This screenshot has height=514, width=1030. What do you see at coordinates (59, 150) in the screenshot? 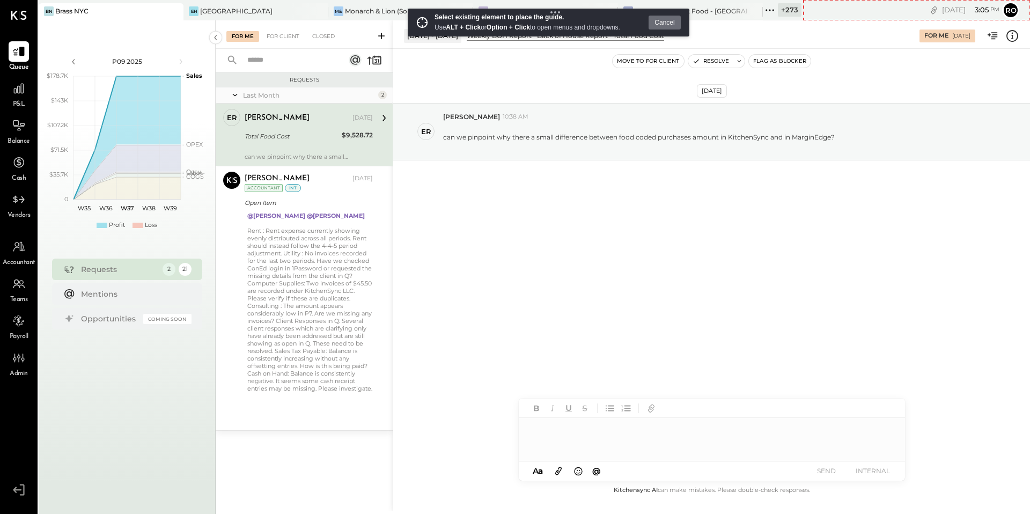
I see `text: $71.5K` at bounding box center [59, 150].